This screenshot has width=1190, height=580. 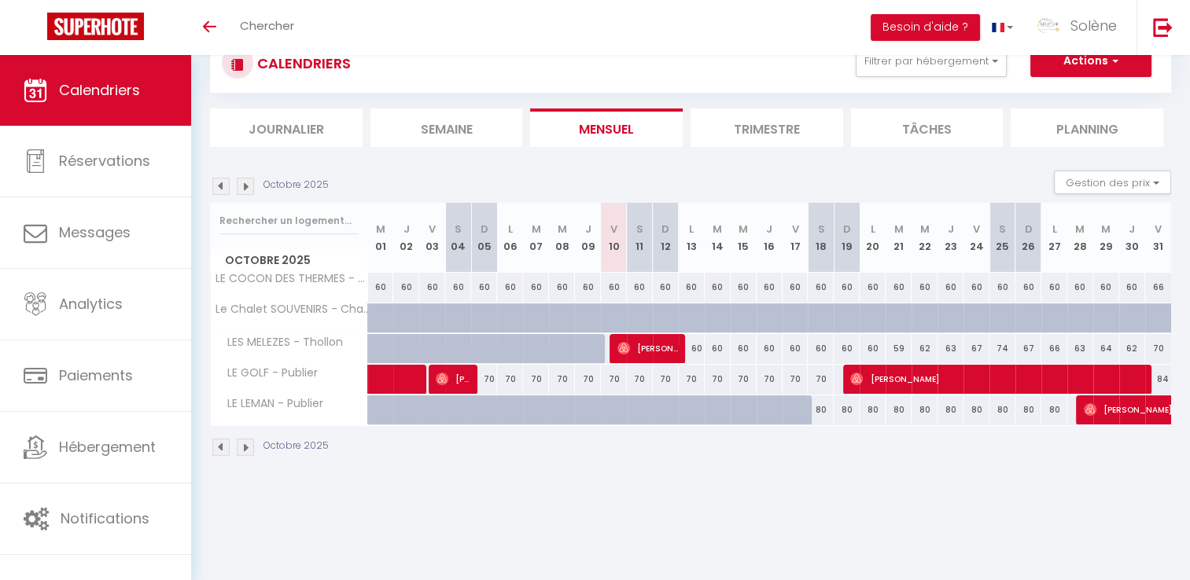 What do you see at coordinates (976, 237) in the screenshot?
I see `th: 24` at bounding box center [976, 237].